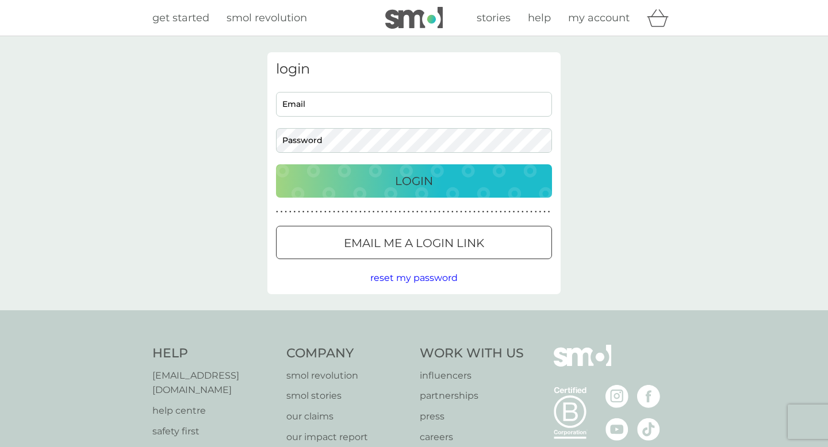  Describe the element at coordinates (414, 278) in the screenshot. I see `button: reset my password` at that location.